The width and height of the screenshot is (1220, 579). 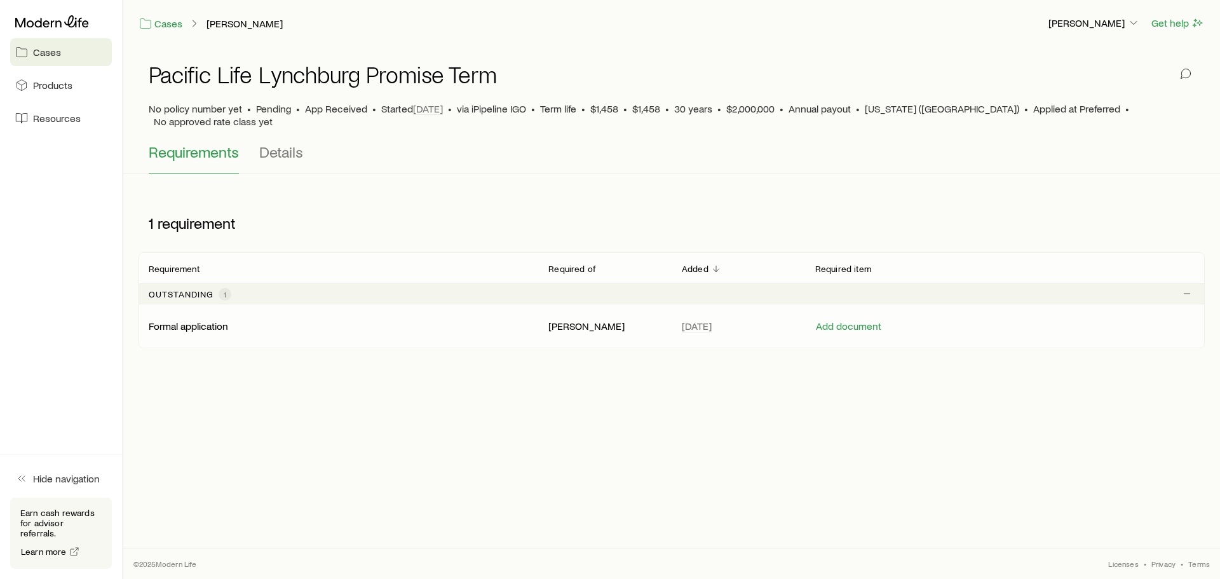 What do you see at coordinates (1123, 564) in the screenshot?
I see `a: Licenses` at bounding box center [1123, 564].